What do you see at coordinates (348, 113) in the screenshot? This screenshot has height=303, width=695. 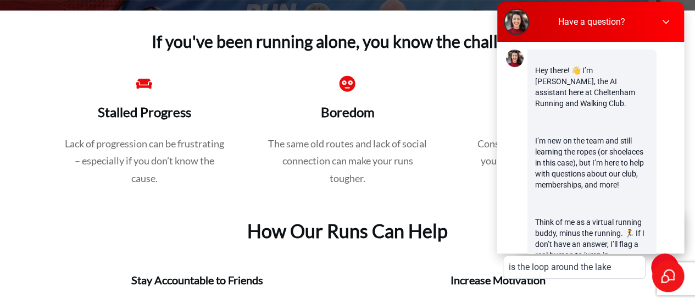 I see `h3: Boredom` at bounding box center [348, 113].